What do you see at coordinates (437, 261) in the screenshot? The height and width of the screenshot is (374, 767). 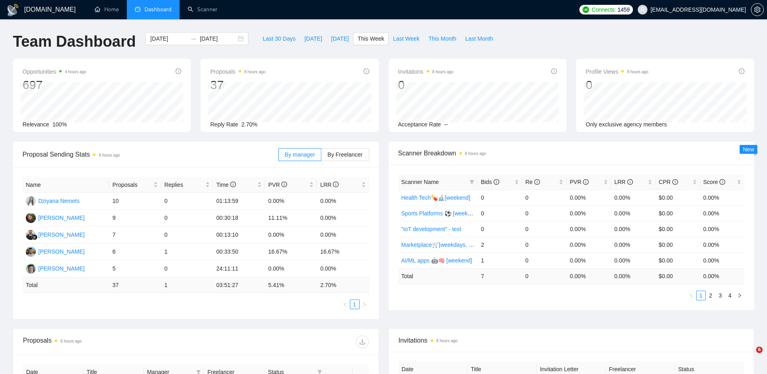 I see `a: AI/ML apps 🤖🧠 [weekend]` at bounding box center [437, 261].